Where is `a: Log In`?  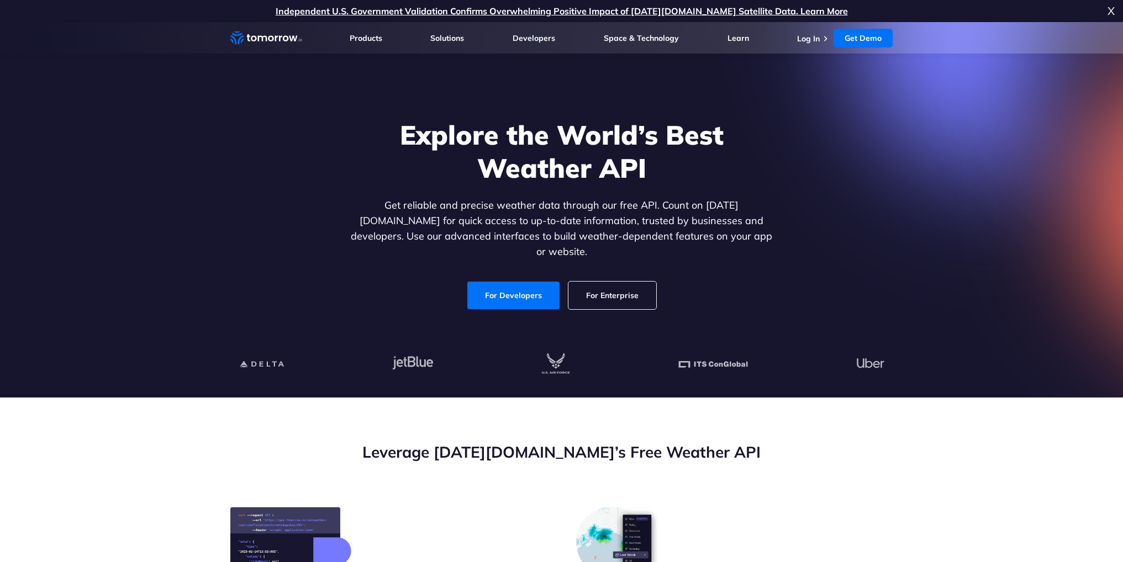 a: Log In is located at coordinates (808, 39).